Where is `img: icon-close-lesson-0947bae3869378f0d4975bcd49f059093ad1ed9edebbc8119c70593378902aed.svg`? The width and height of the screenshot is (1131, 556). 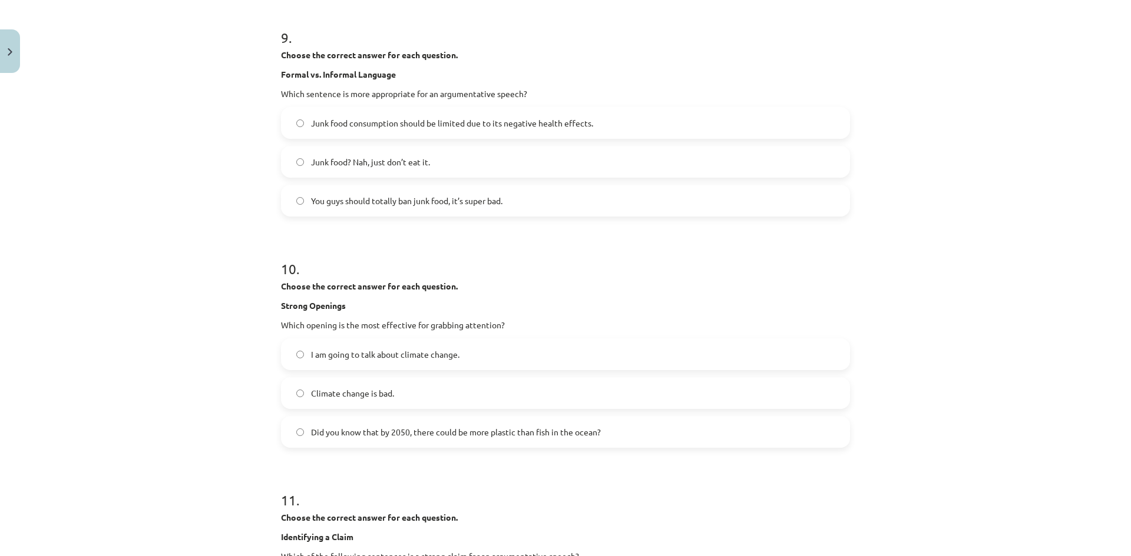
img: icon-close-lesson-0947bae3869378f0d4975bcd49f059093ad1ed9edebbc8119c70593378902aed.svg is located at coordinates (10, 52).